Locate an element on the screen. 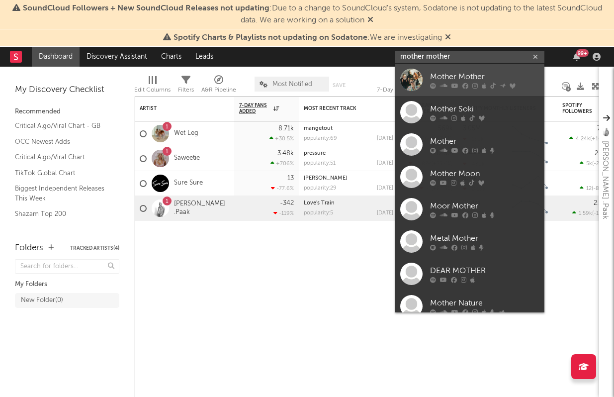 Image resolution: width=614 pixels, height=397 pixels. div: Mother is located at coordinates (485, 141).